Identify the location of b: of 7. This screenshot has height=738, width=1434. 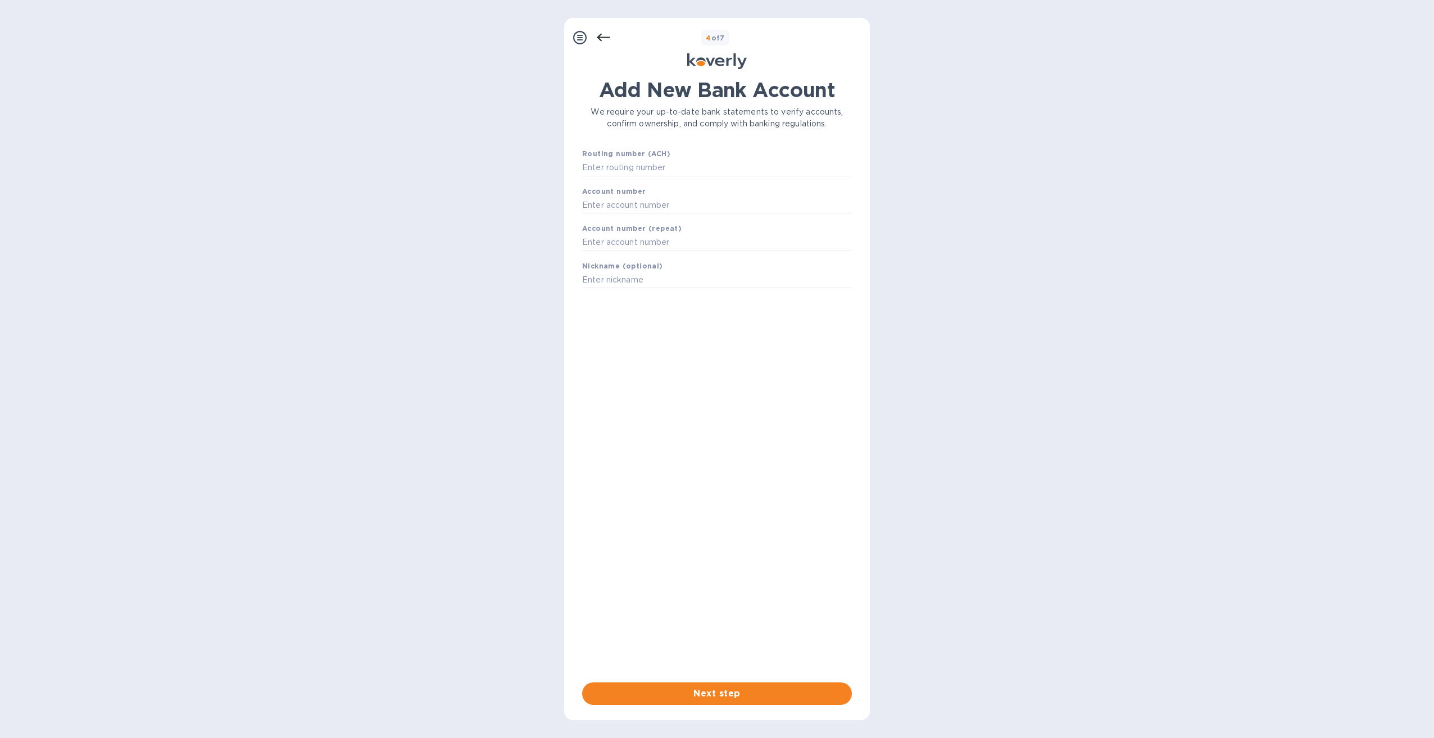
(715, 38).